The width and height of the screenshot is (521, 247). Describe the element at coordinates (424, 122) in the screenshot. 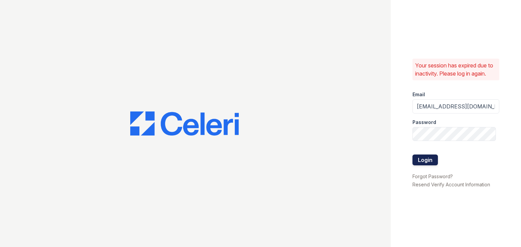

I see `label: Password` at that location.